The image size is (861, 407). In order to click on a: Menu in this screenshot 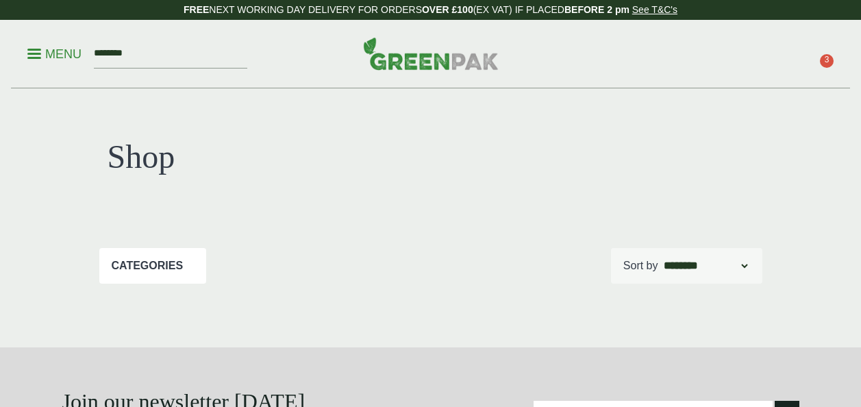, I will do `click(54, 53)`.